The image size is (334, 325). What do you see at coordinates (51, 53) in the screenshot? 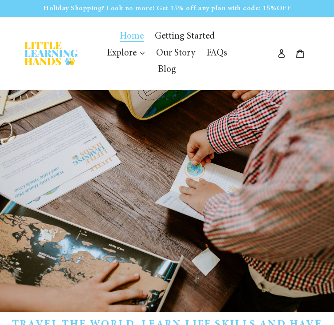
I see `img: Little Learning Hands` at bounding box center [51, 53].